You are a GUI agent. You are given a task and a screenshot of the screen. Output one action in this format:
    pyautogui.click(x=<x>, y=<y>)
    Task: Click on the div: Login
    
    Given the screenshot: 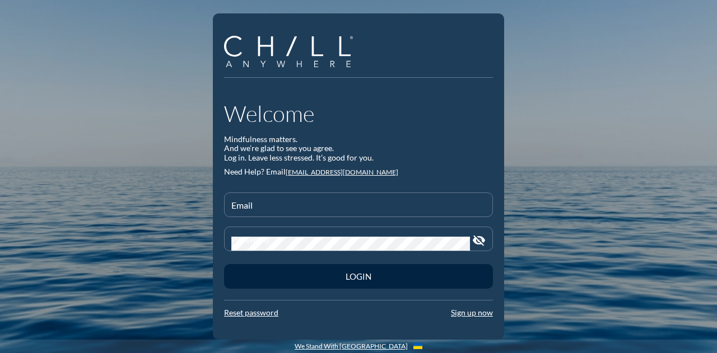 What is the action you would take?
    pyautogui.click(x=358, y=277)
    